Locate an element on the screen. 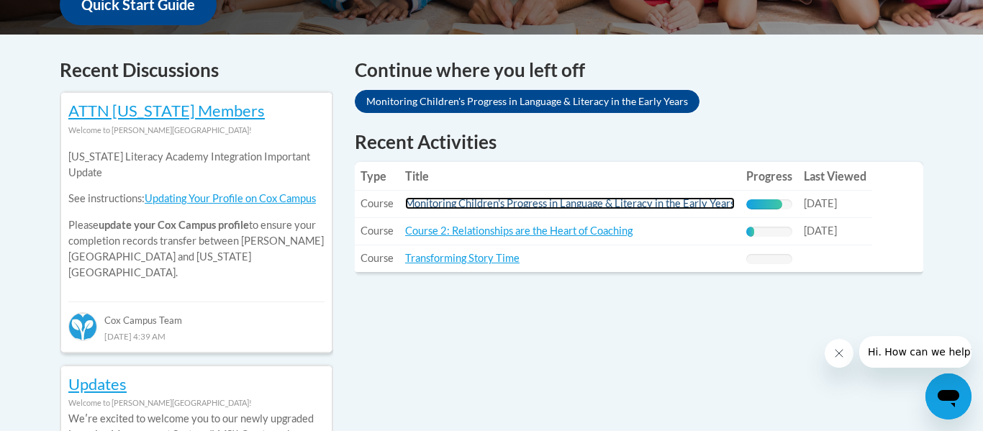 The image size is (983, 431). th: Progress is located at coordinates (770, 176).